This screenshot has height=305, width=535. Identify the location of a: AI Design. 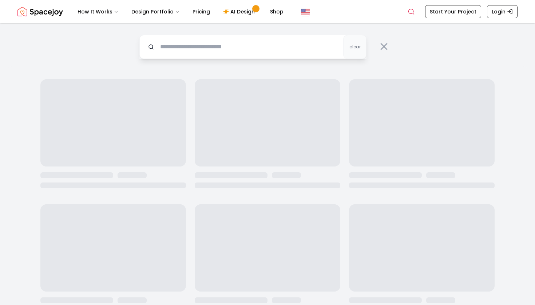
(240, 12).